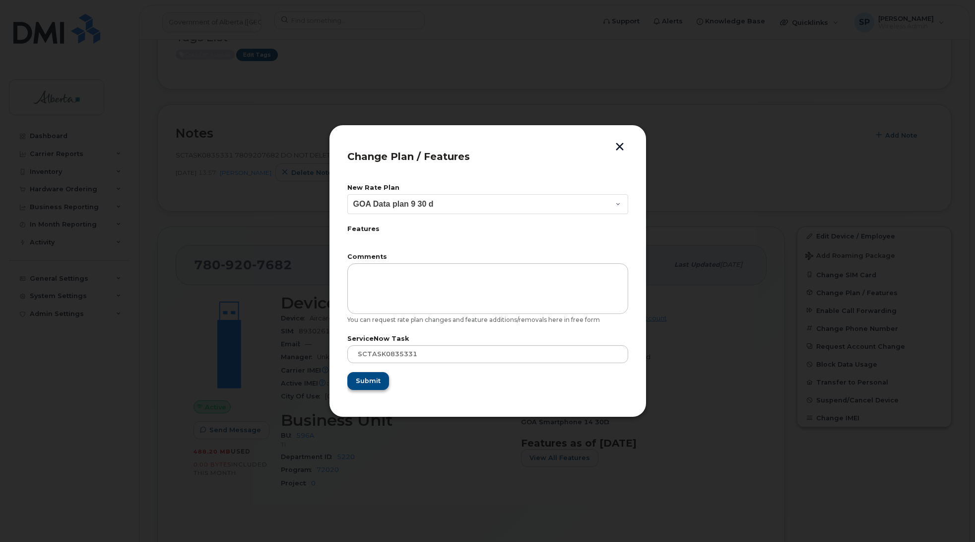 This screenshot has height=542, width=975. I want to click on label: Features, so click(488, 229).